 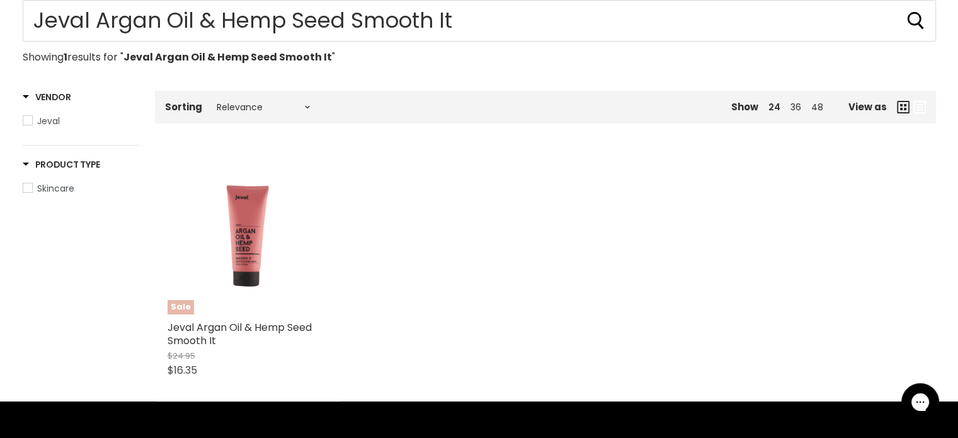 I want to click on h3: Vendor, so click(x=47, y=97).